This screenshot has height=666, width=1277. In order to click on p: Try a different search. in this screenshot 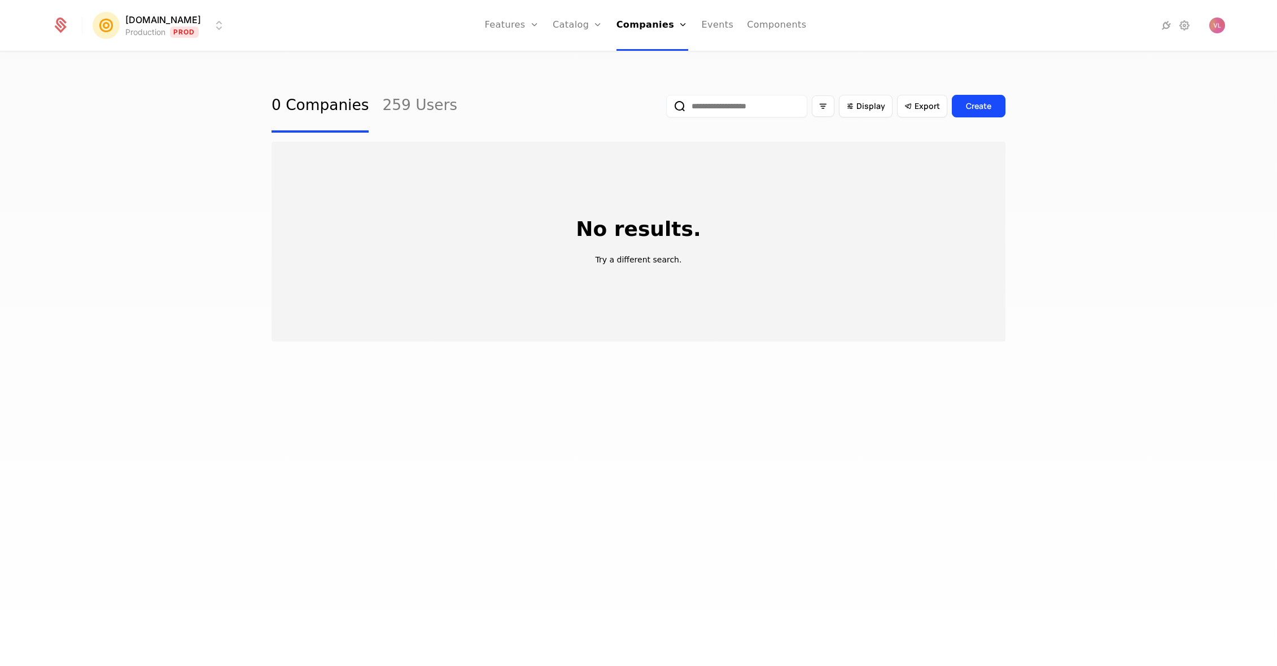, I will do `click(638, 260)`.